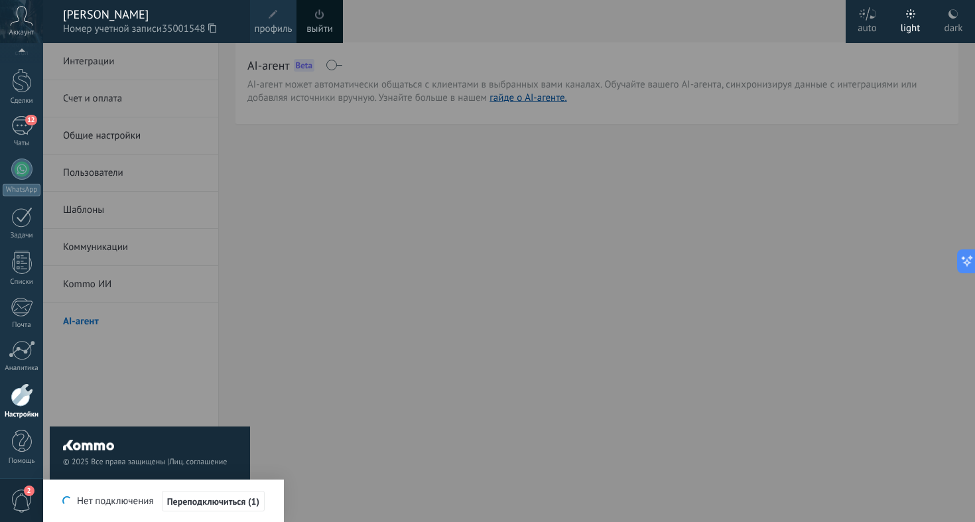  What do you see at coordinates (22, 414) in the screenshot?
I see `div: Настройки` at bounding box center [22, 414].